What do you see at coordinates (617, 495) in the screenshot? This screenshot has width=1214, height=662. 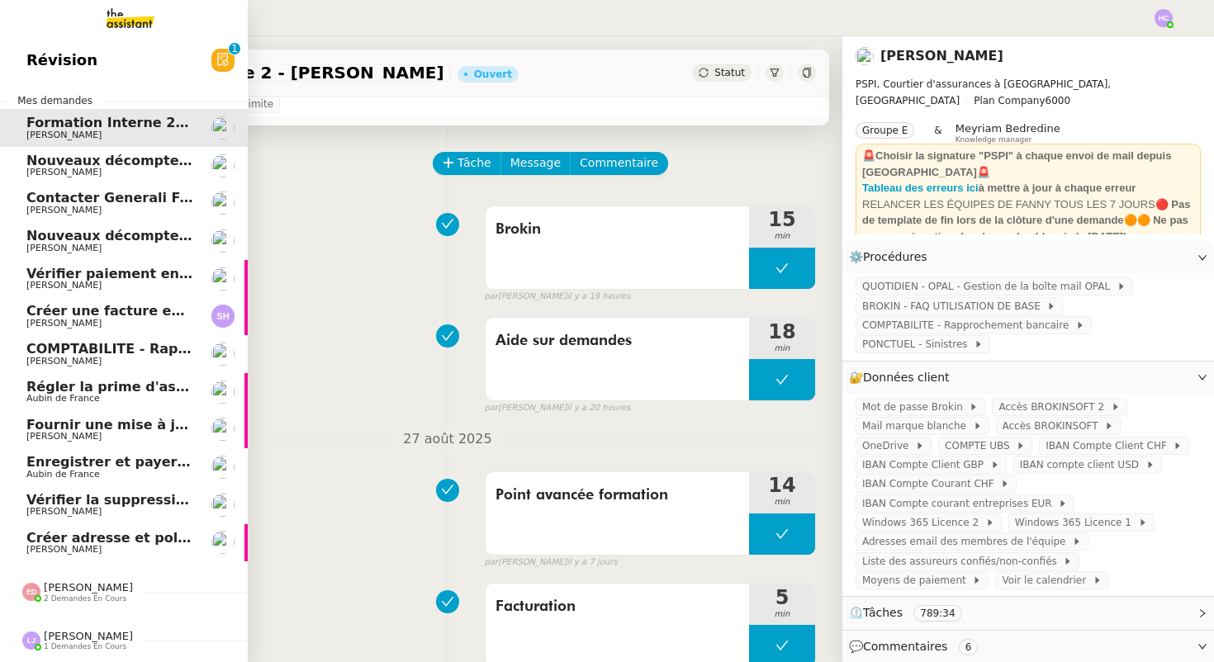 I see `span: Point avancée formation` at bounding box center [617, 495].